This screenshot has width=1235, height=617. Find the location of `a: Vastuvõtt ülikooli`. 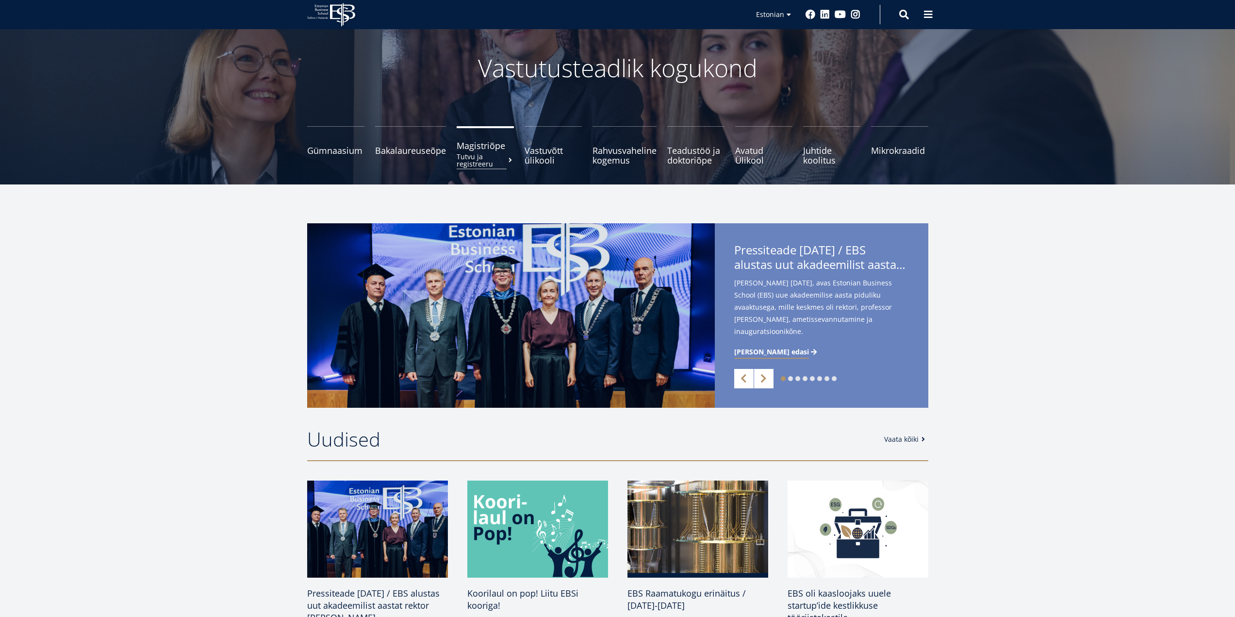

a: Vastuvõtt ülikooli is located at coordinates (553, 146).